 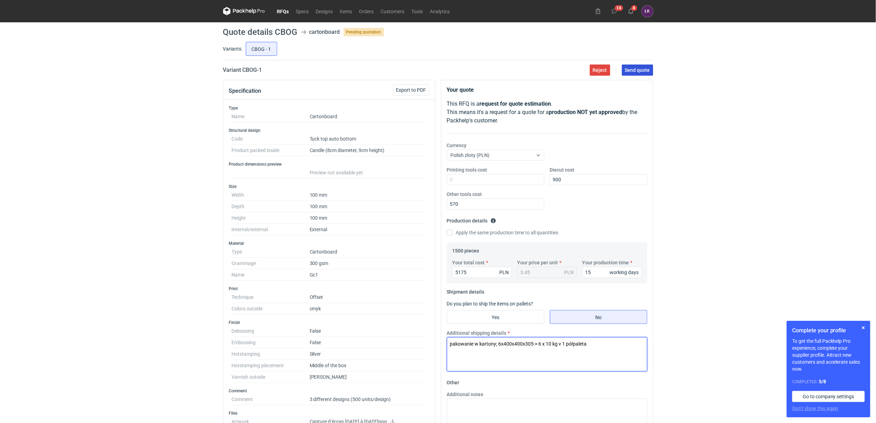 What do you see at coordinates (368, 343) in the screenshot?
I see `dd: False` at bounding box center [368, 343].